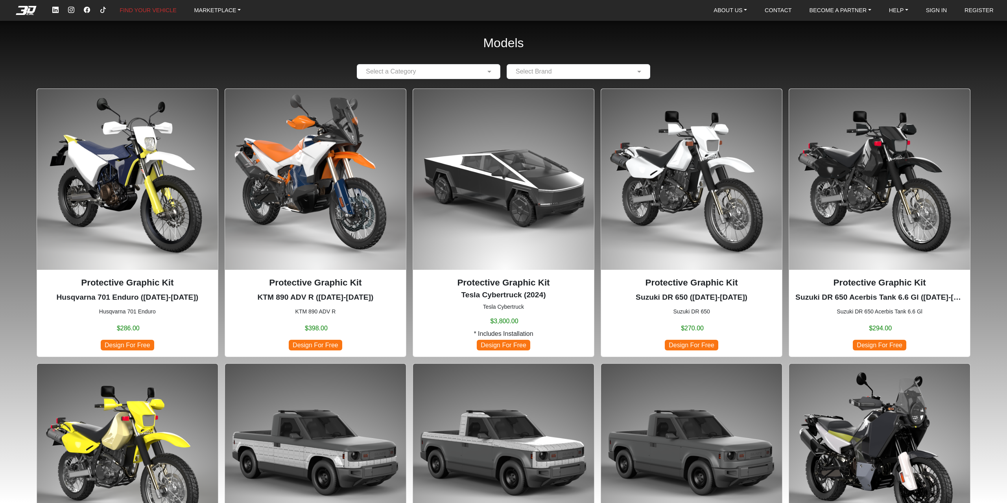 This screenshot has height=503, width=1007. What do you see at coordinates (692, 312) in the screenshot?
I see `small: Suzuki DR 650` at bounding box center [692, 312].